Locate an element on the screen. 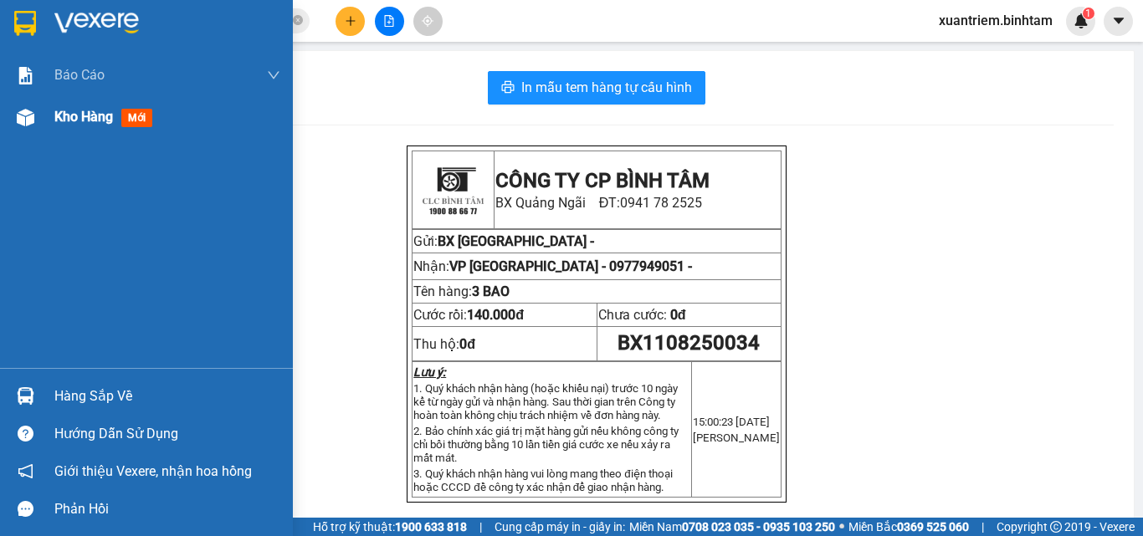 The image size is (1143, 536). span: copyright is located at coordinates (1056, 527).